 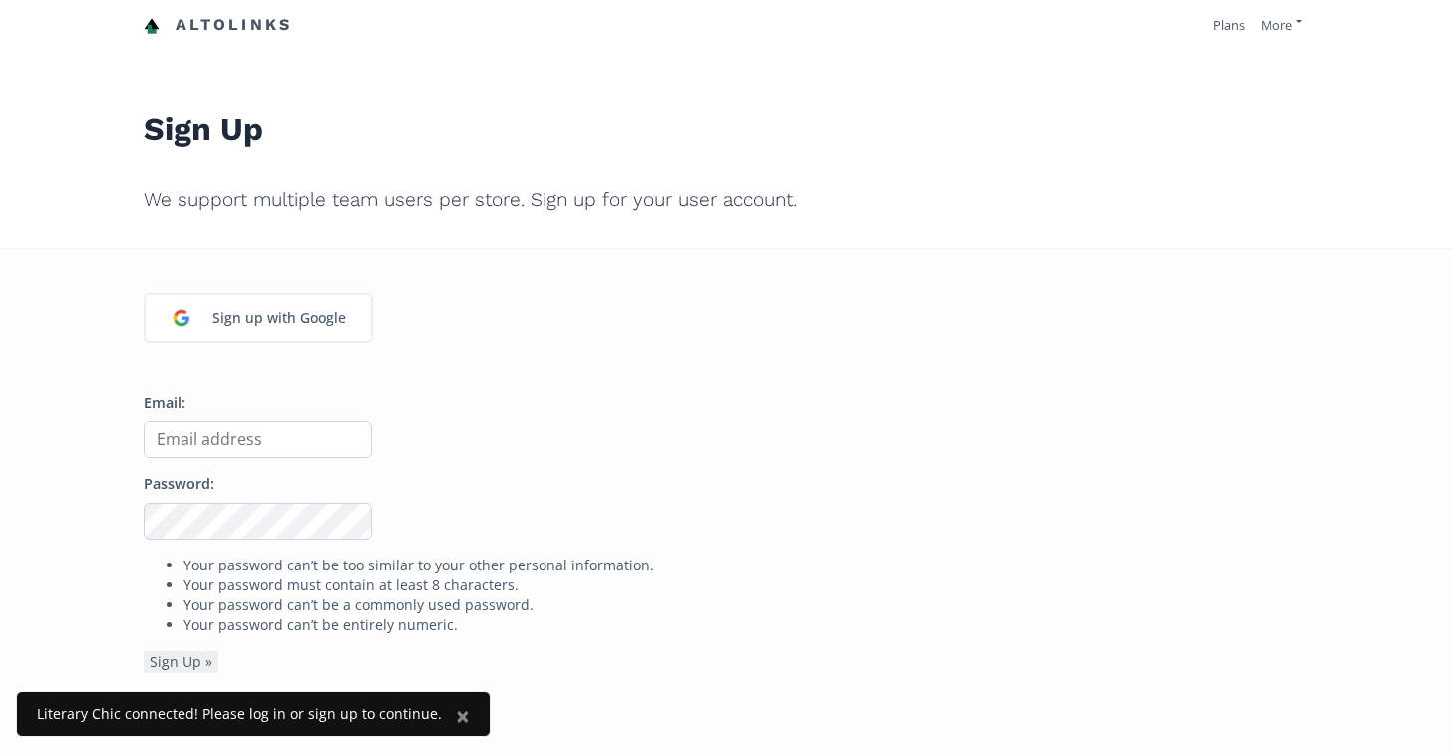 I want to click on h2: We support multiple team users per store. Sign up for your user account., so click(x=727, y=200).